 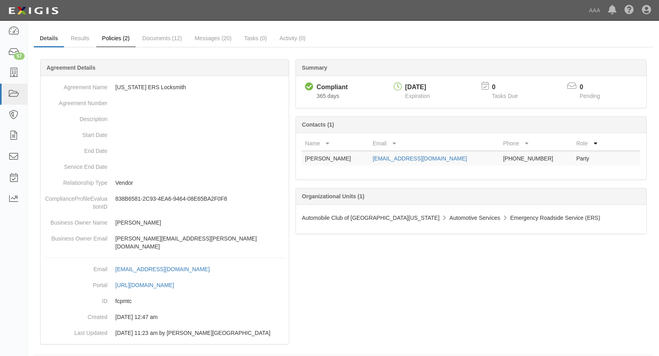 What do you see at coordinates (165, 183) in the screenshot?
I see `dd: Vendor` at bounding box center [165, 183].